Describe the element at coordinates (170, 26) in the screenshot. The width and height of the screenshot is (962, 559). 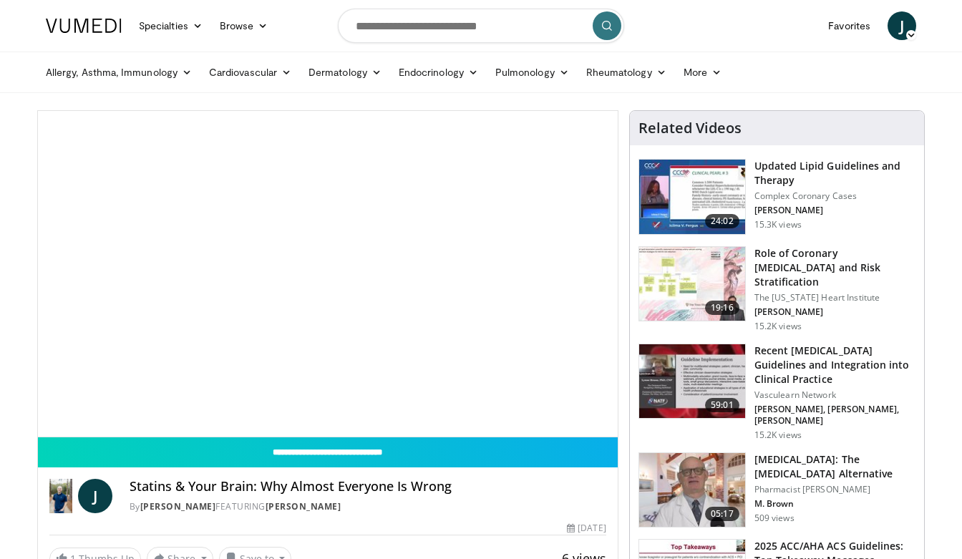
I see `a: Specialties` at that location.